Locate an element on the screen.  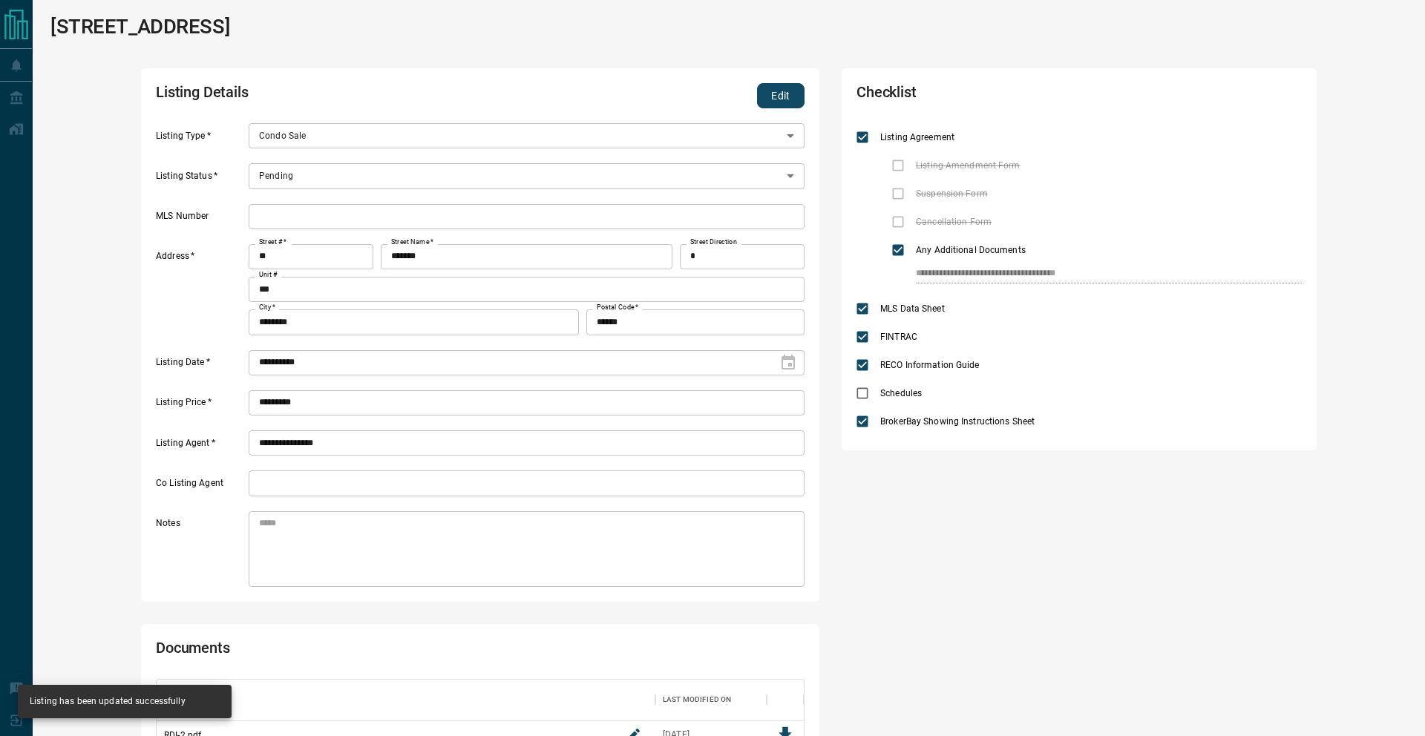
span: MLS Data Sheet is located at coordinates (912, 309).